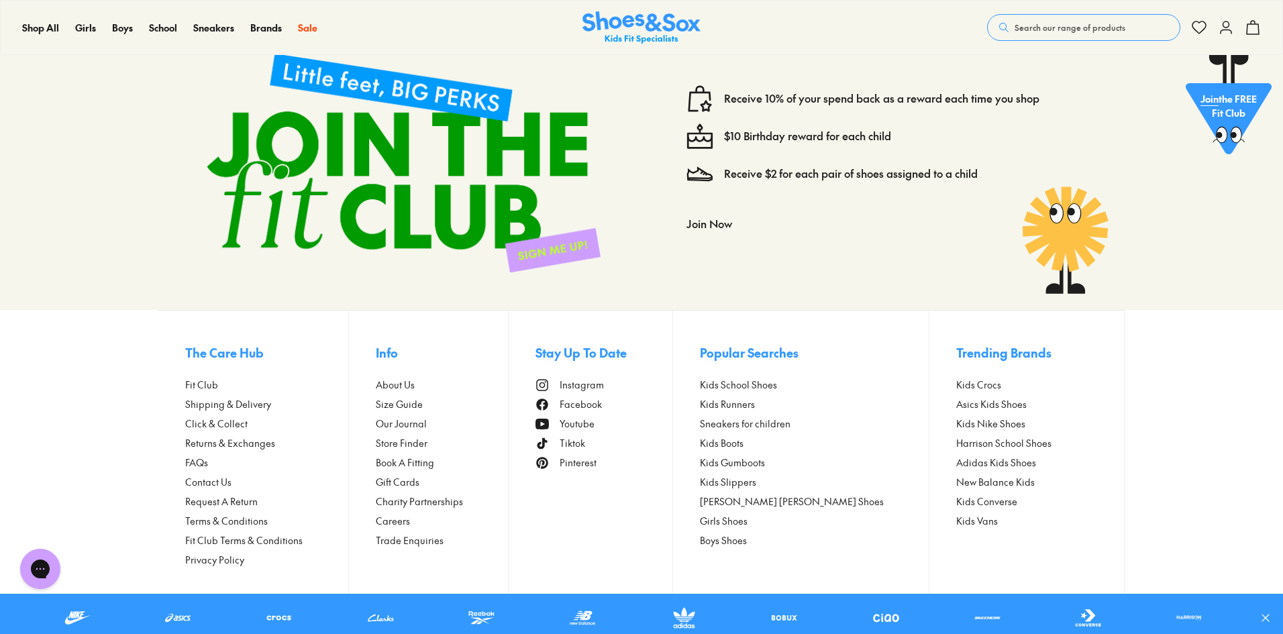 This screenshot has height=634, width=1283. Describe the element at coordinates (572, 443) in the screenshot. I see `span: Tiktok` at that location.